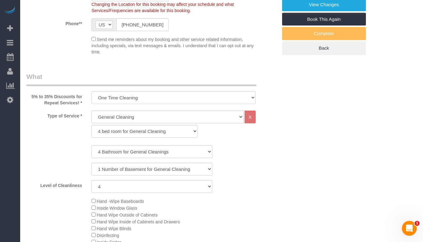  I want to click on a: Book This Again, so click(324, 19).